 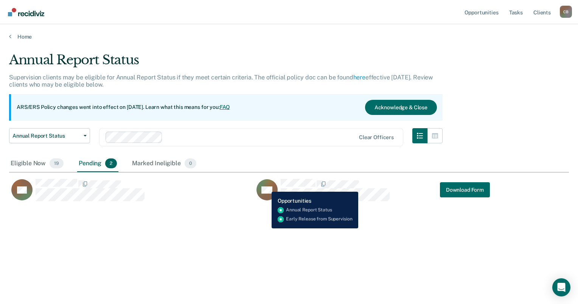 I want to click on span: 0, so click(x=190, y=163).